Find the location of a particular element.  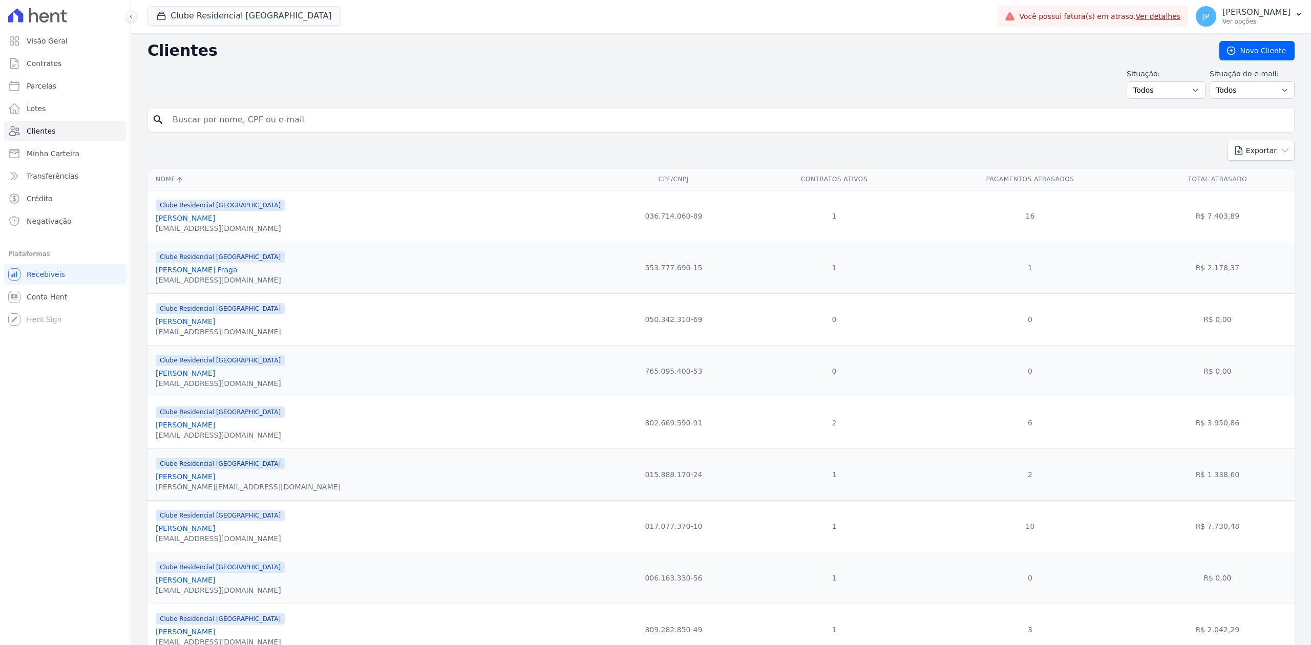

td: 006.163.330-56 is located at coordinates (673, 578).